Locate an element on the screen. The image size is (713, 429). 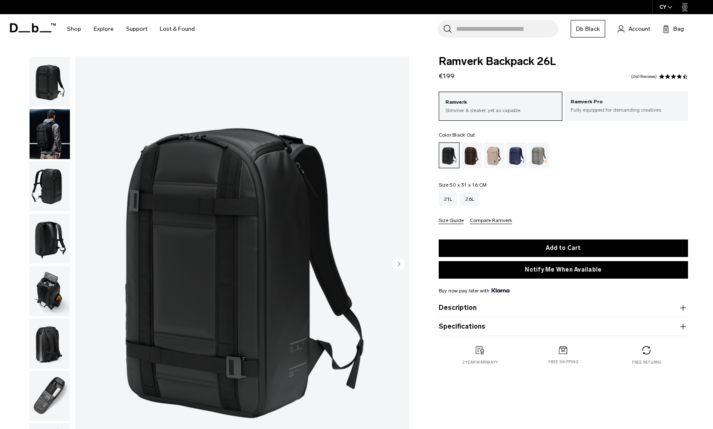
button: Compare Ramverk is located at coordinates (491, 220).